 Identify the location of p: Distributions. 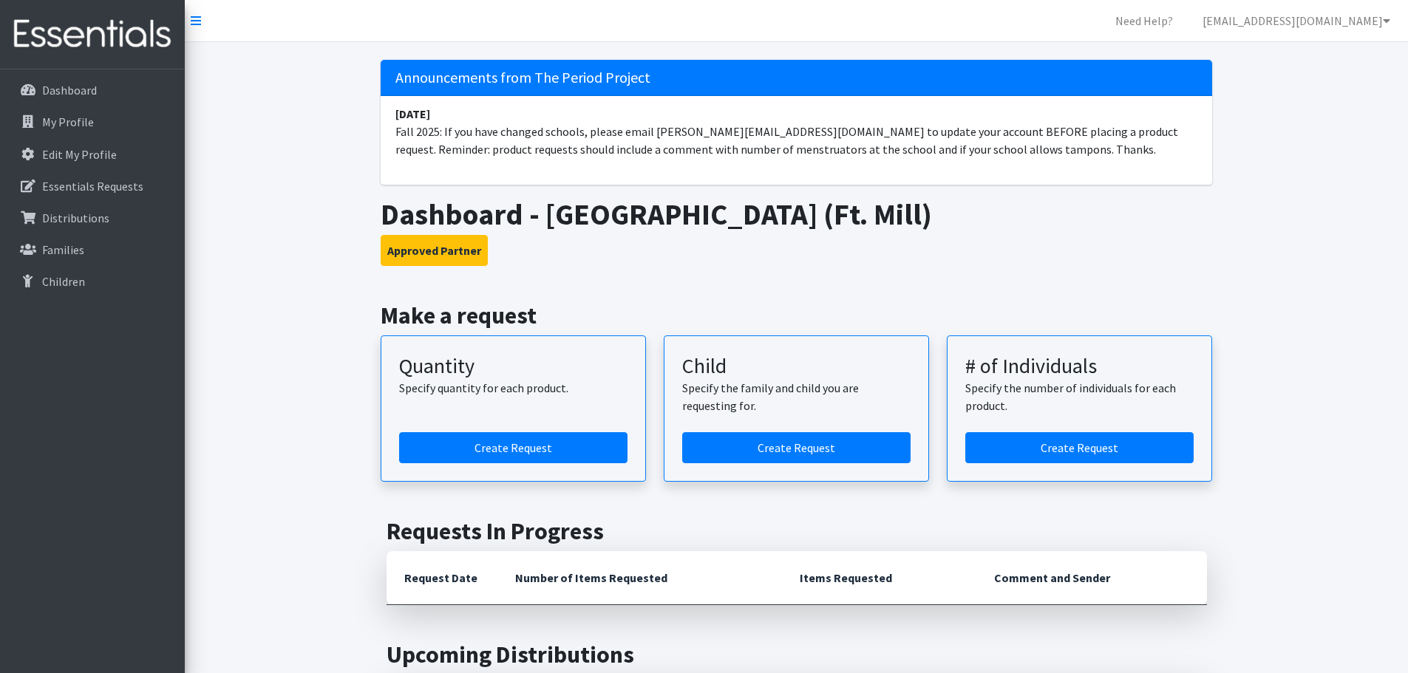
(75, 218).